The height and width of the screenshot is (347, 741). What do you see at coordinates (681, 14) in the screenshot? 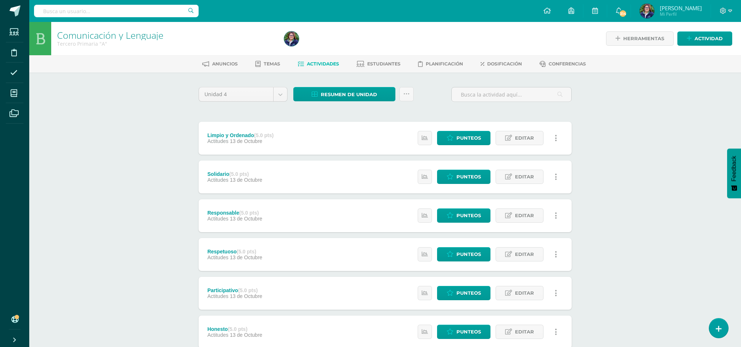
I see `span: Mi Perfil` at bounding box center [681, 14].